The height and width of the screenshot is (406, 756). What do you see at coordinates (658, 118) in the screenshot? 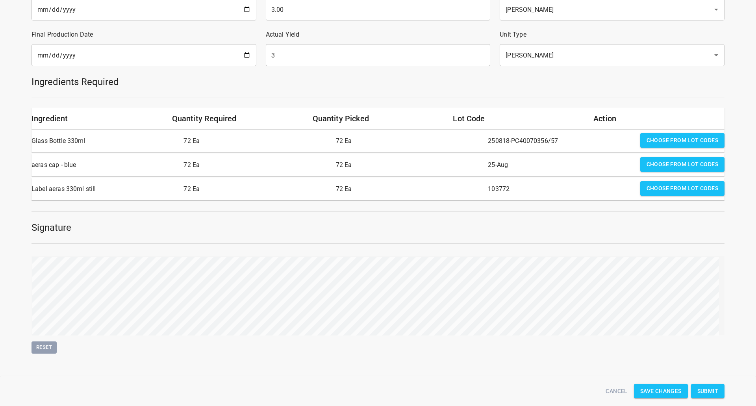
I see `h6: Action` at bounding box center [658, 118].